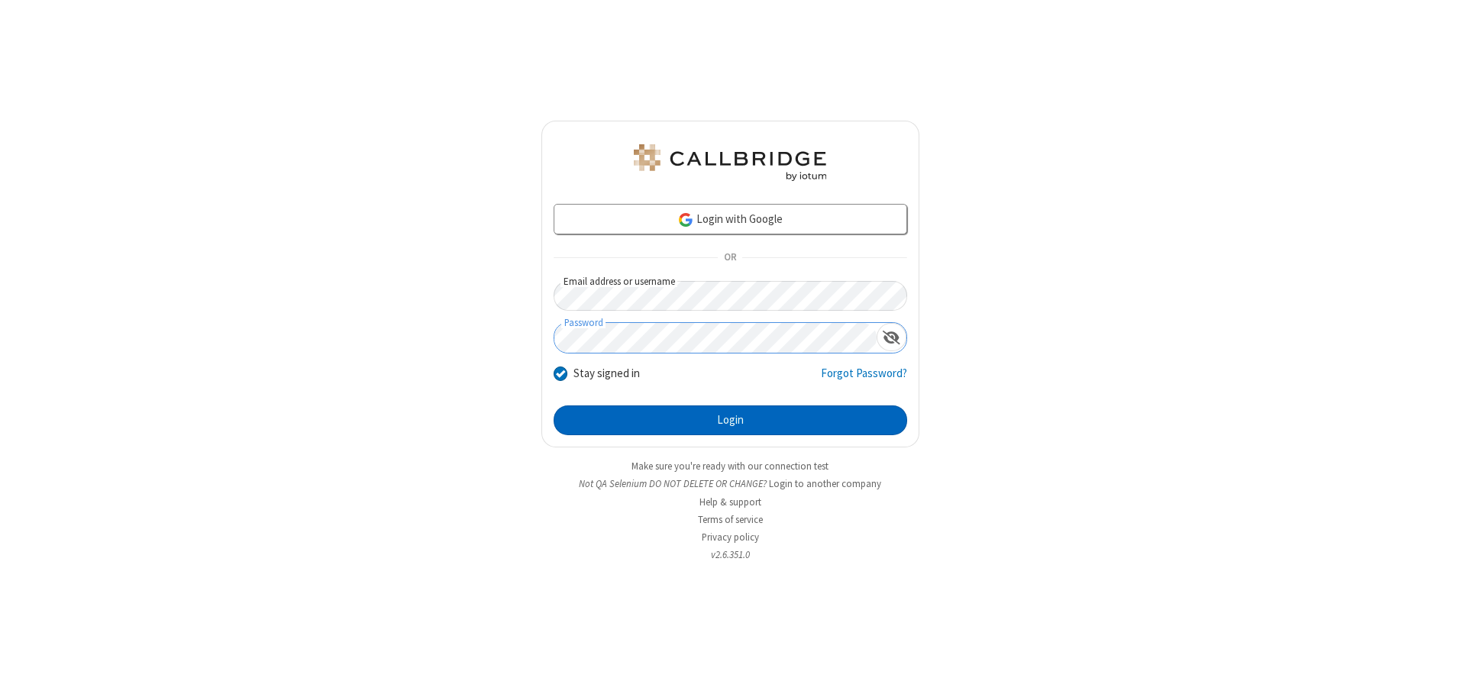 The image size is (1460, 694). Describe the element at coordinates (730, 483) in the screenshot. I see `li: Not QA Selenium DO NOT DELETE OR CHANGE?` at that location.